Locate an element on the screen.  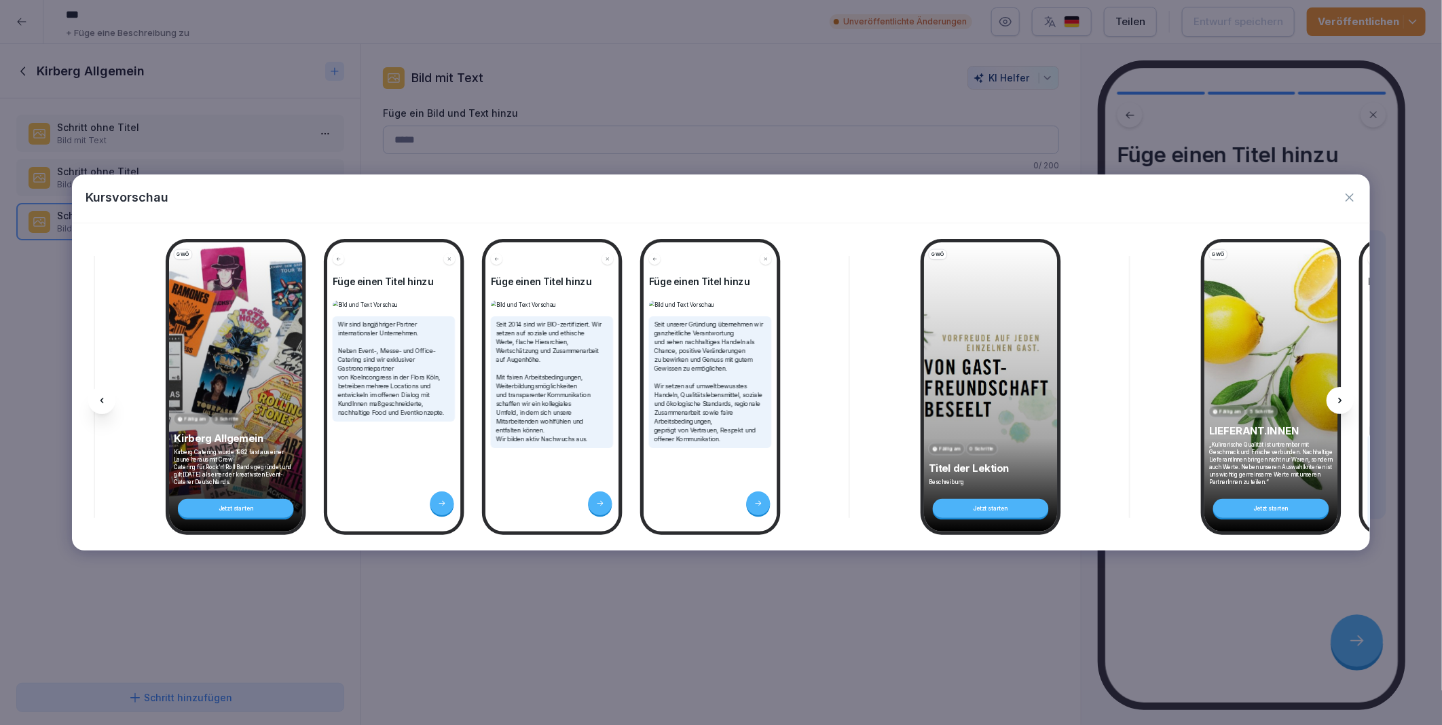
p: Beschreibung is located at coordinates (991, 482).